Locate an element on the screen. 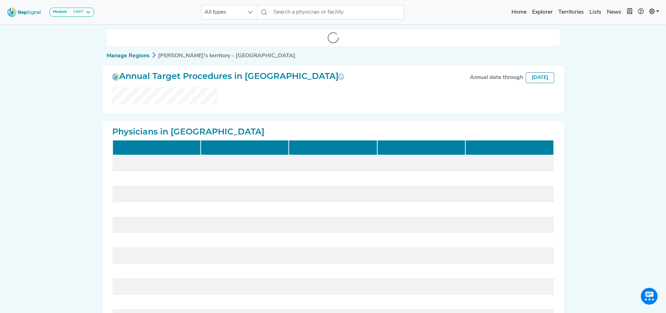  button: Intel Book is located at coordinates (630, 12).